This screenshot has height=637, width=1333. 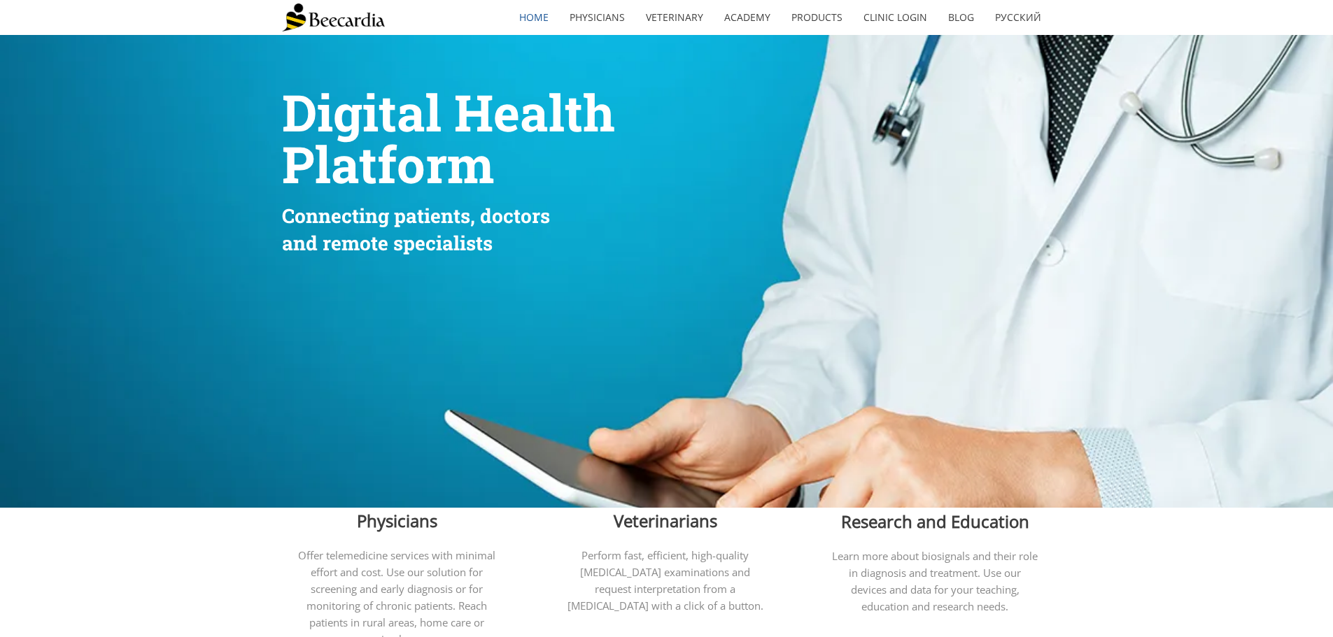 What do you see at coordinates (665, 520) in the screenshot?
I see `span: Veterinarians` at bounding box center [665, 520].